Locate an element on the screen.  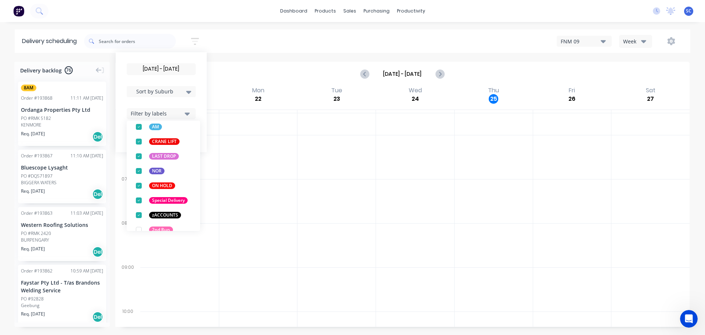
div: Special Delivery is located at coordinates (168, 200).